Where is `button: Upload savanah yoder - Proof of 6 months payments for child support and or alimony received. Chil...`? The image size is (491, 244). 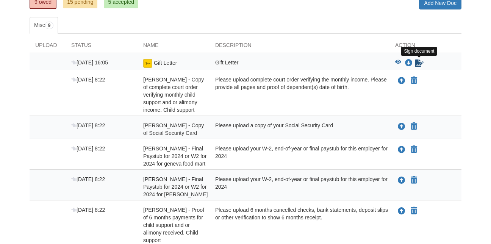 button: Upload savanah yoder - Proof of 6 months payments for child support and or alimony received. Chil... is located at coordinates (402, 211).